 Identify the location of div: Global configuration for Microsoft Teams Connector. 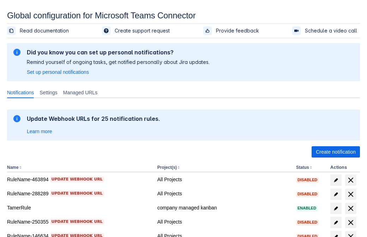
(184, 16).